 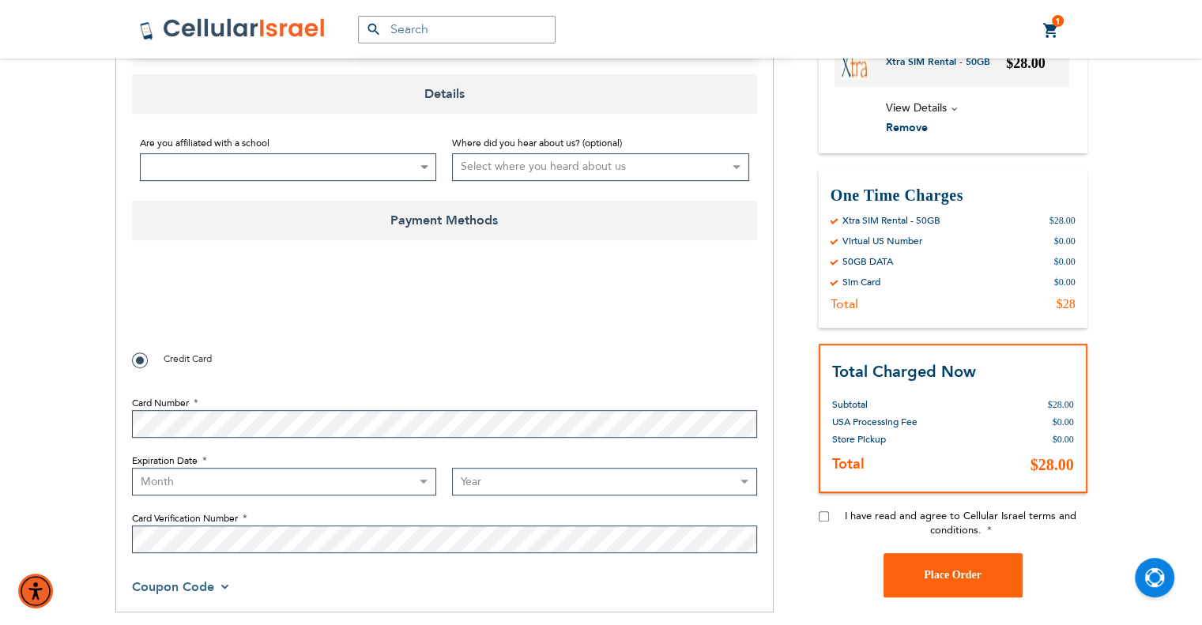 What do you see at coordinates (944, 68) in the screenshot?
I see `strong: Xtra SIM Rental - 50GB` at bounding box center [944, 68].